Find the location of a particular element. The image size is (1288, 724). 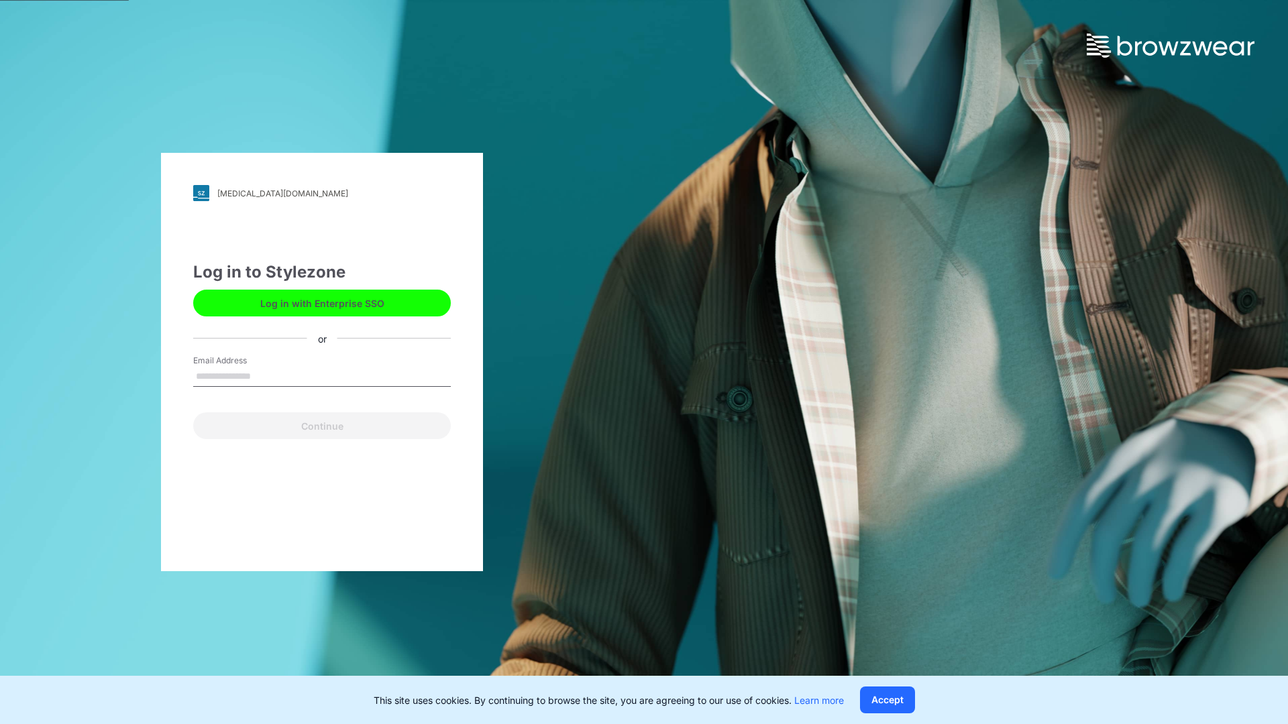

a: Learn more is located at coordinates (819, 700).